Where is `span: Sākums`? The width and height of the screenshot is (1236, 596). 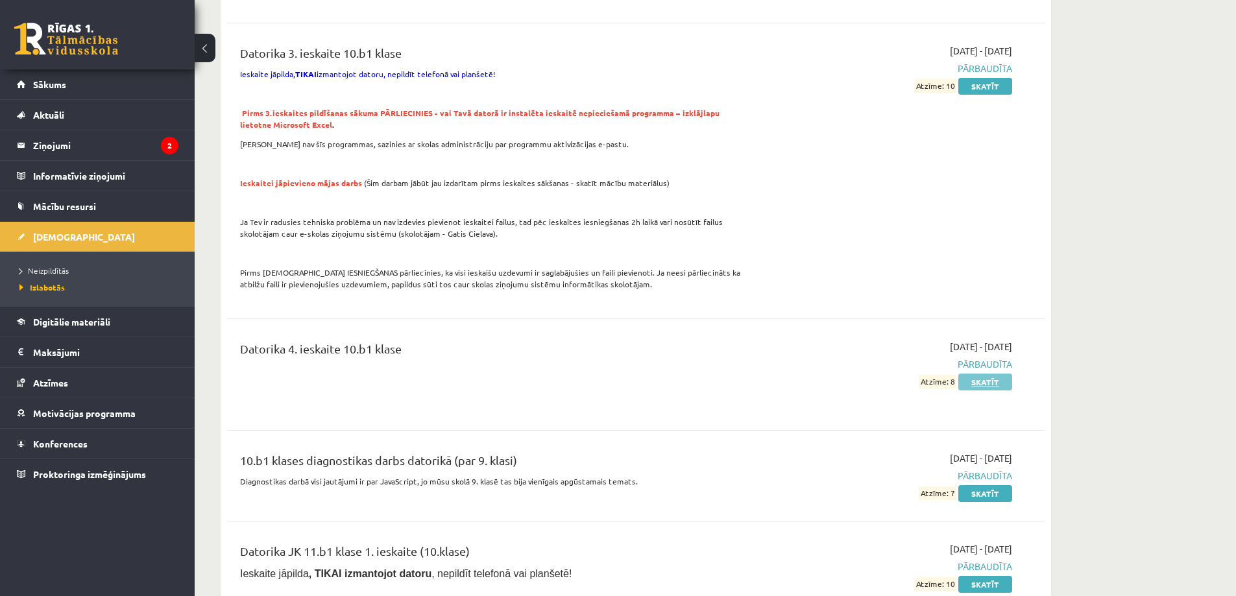 span: Sākums is located at coordinates (49, 84).